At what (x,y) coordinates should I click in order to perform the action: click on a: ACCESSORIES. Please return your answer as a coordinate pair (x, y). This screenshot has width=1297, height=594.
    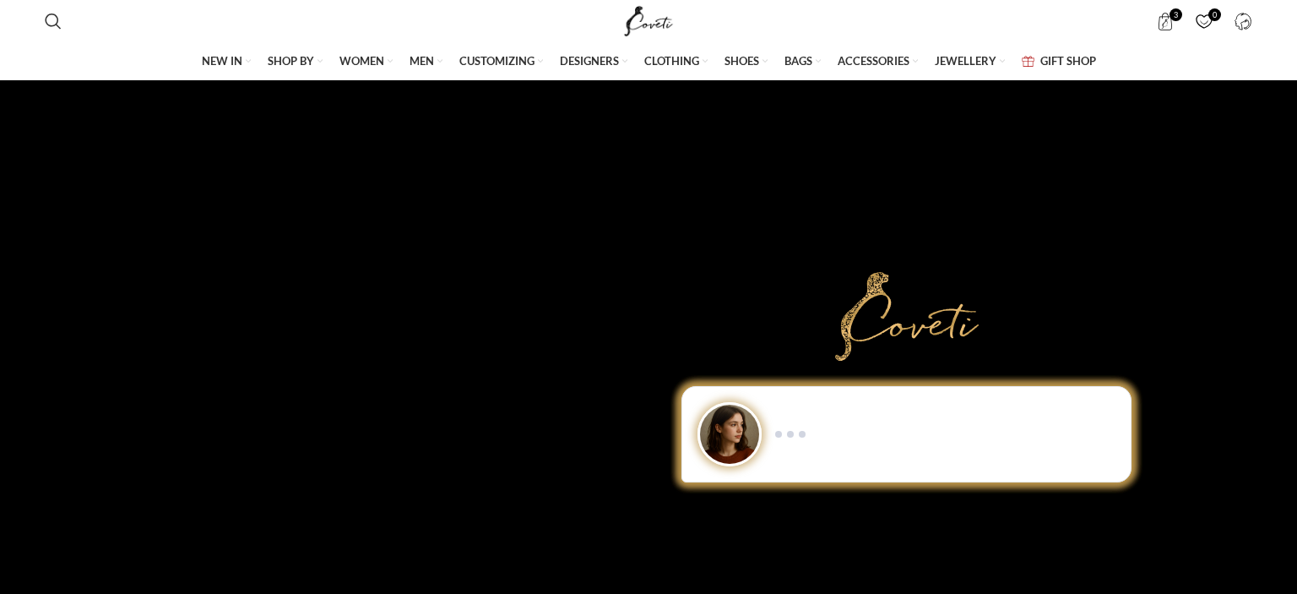
    Looking at the image, I should click on (877, 62).